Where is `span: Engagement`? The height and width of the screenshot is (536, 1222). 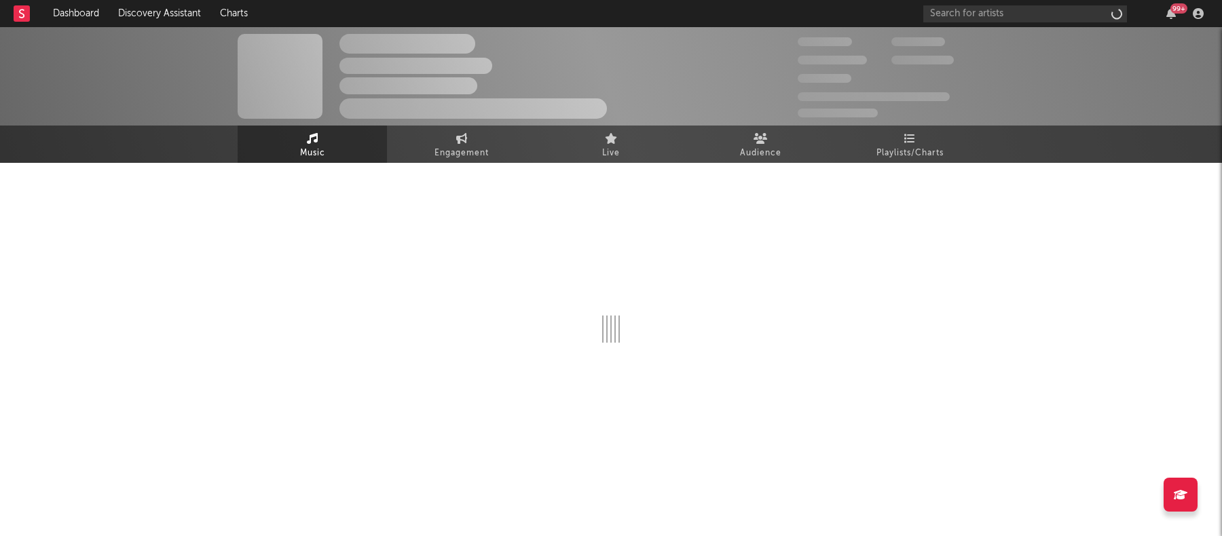
span: Engagement is located at coordinates (462, 153).